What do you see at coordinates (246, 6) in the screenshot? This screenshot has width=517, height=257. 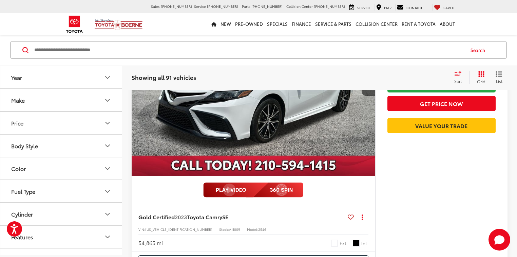 I see `span: Parts` at bounding box center [246, 6].